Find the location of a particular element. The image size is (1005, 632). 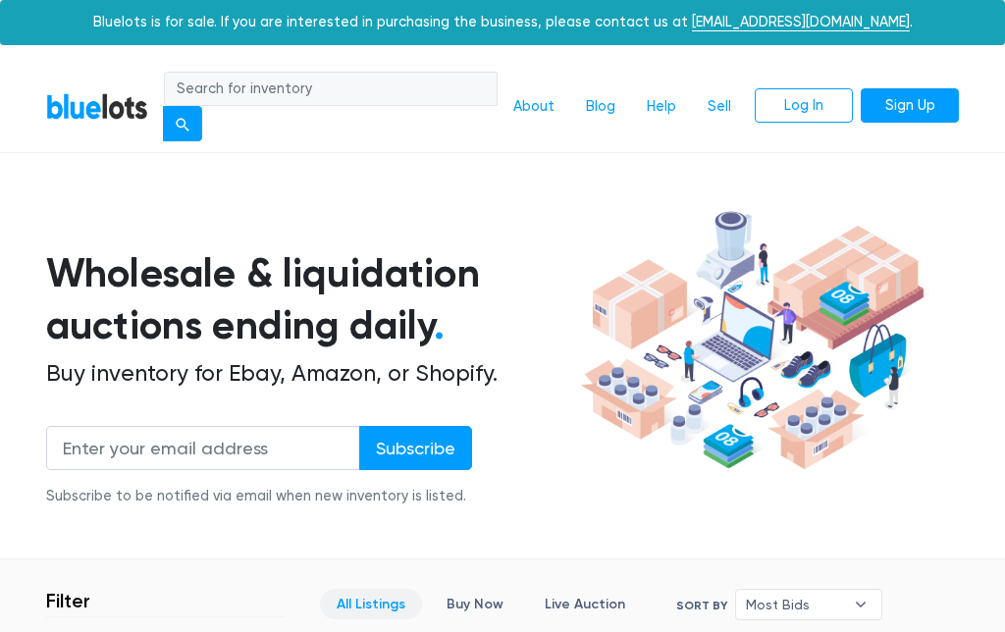

div: Subscribe to be notified via email when new inventory is listed. is located at coordinates (259, 497).